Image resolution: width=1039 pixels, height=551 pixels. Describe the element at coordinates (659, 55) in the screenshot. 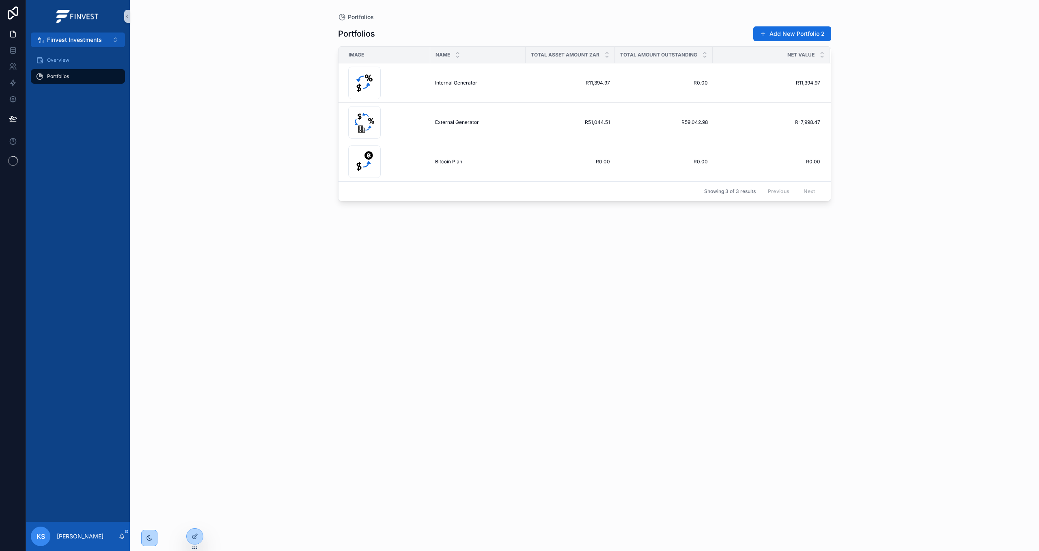

I see `span: Total Amount Outstanding` at that location.